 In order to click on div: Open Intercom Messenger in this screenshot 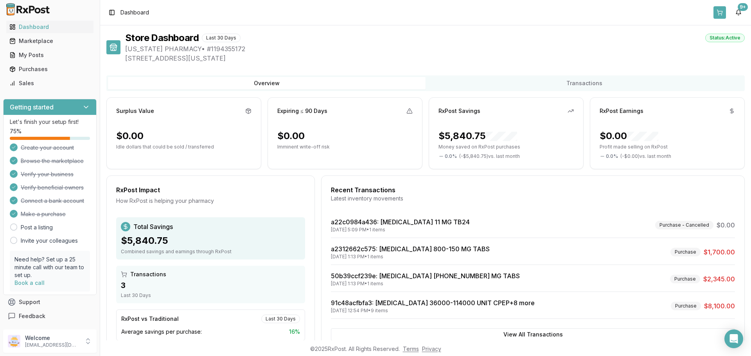, I will do `click(734, 339)`.